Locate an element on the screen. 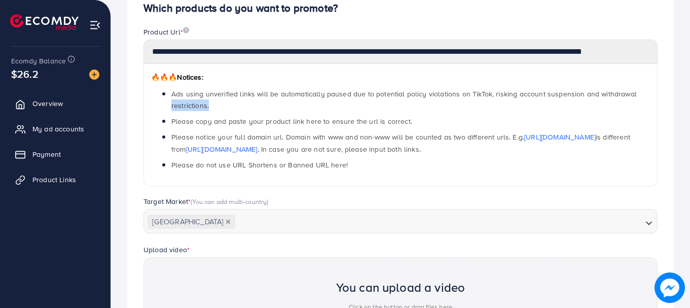 The height and width of the screenshot is (308, 690). a: Payment is located at coordinates (55, 154).